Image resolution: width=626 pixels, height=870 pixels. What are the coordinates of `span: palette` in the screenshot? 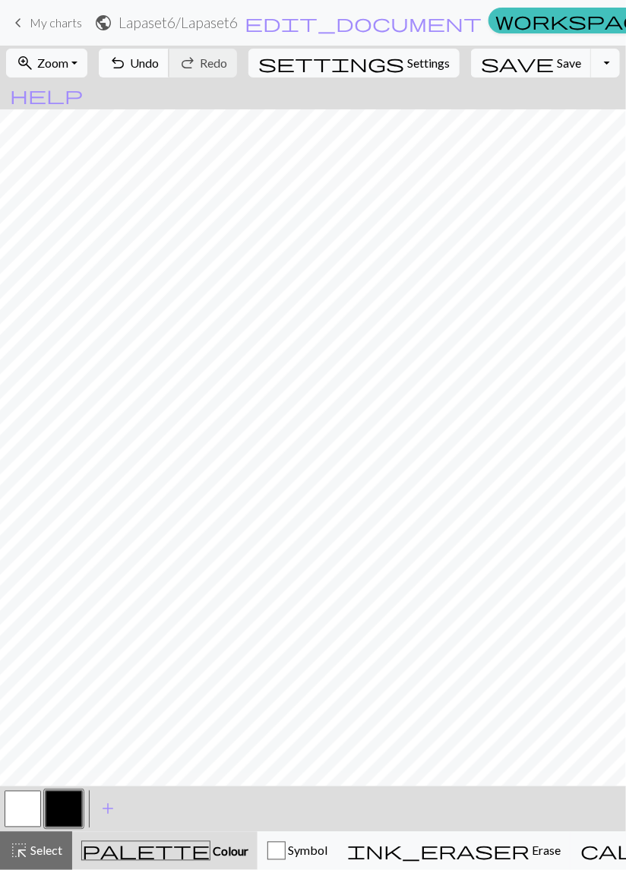 It's located at (146, 851).